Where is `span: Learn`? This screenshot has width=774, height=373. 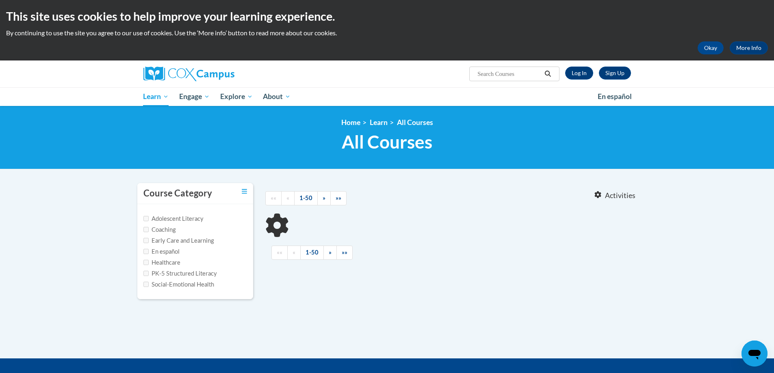
span: Learn is located at coordinates (156, 97).